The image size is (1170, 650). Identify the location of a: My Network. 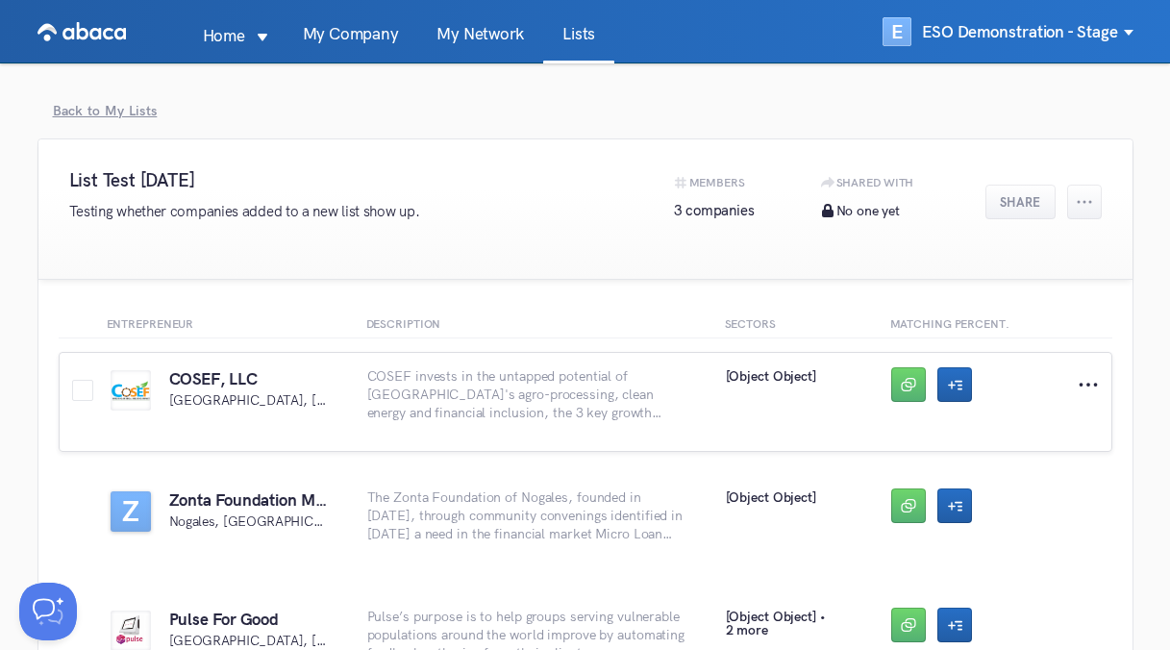
(480, 44).